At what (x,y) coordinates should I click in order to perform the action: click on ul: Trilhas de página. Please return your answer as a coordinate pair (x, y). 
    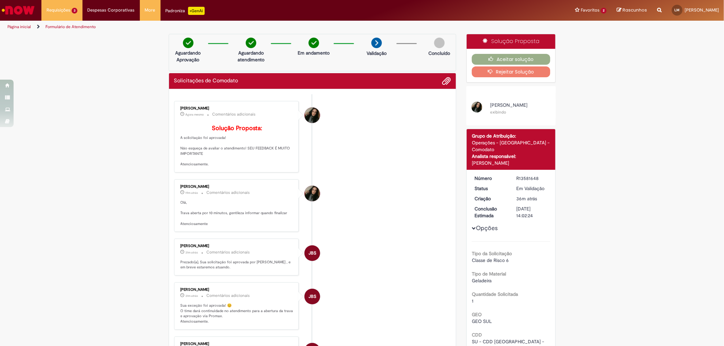
    Looking at the image, I should click on (241, 27).